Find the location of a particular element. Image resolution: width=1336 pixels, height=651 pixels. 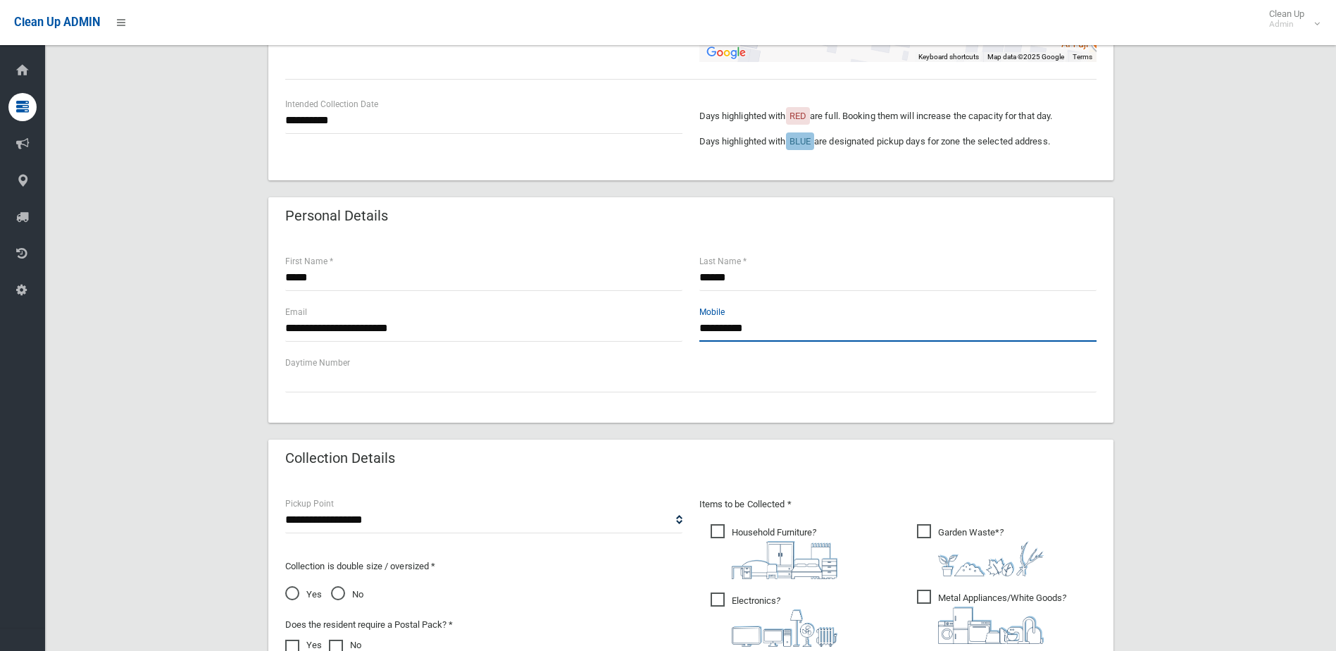

span: Yes is located at coordinates (303, 594).